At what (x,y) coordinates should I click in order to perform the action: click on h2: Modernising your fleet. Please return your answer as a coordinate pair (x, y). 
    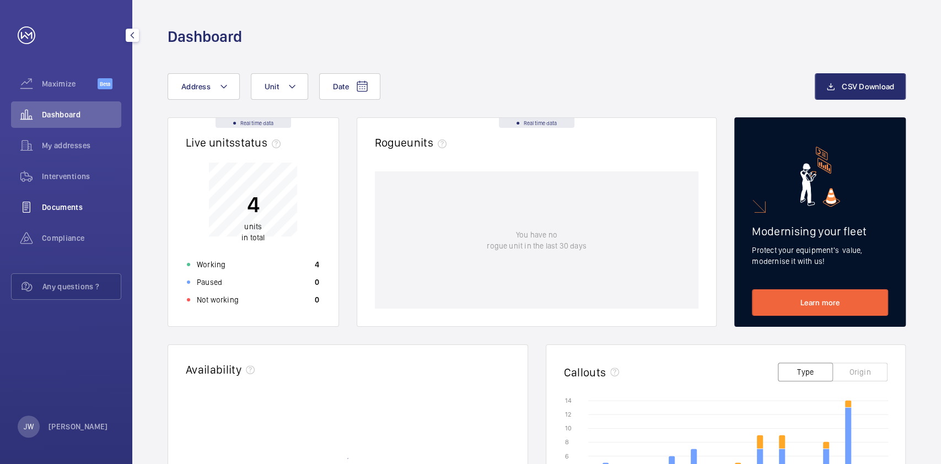
    Looking at the image, I should click on (819, 231).